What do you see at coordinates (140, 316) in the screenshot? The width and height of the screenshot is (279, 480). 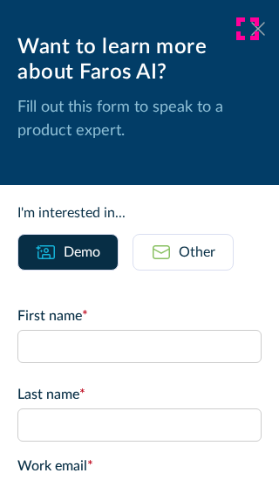 I see `label: First name` at bounding box center [140, 316].